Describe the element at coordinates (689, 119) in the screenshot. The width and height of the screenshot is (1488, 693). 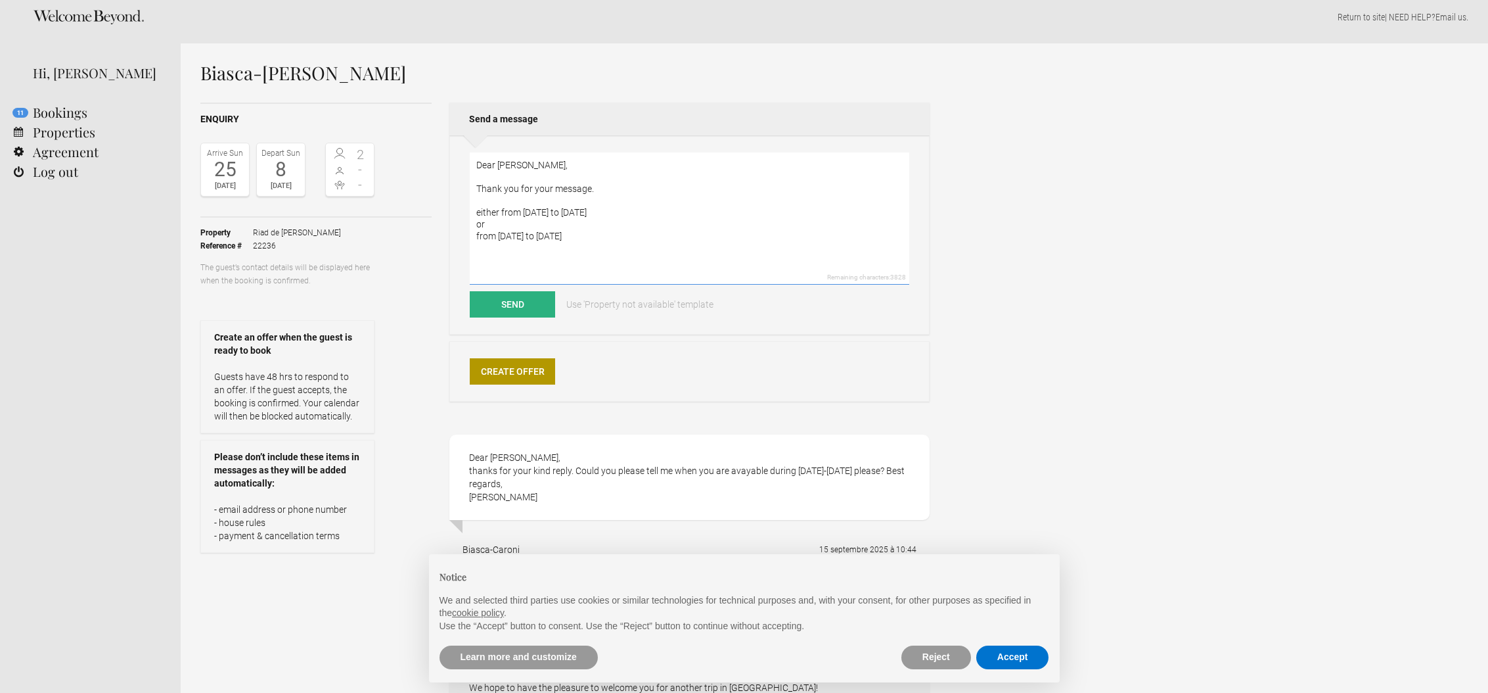
I see `h2: Send a message` at that location.